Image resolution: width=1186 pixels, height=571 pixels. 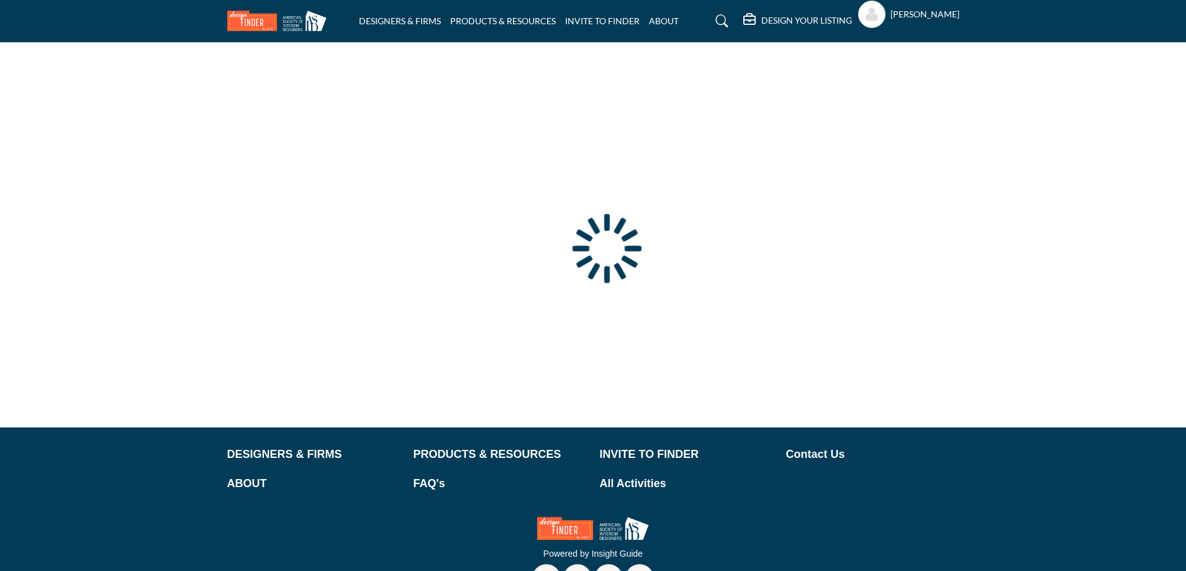 I want to click on p: INVITE TO FINDER, so click(x=686, y=454).